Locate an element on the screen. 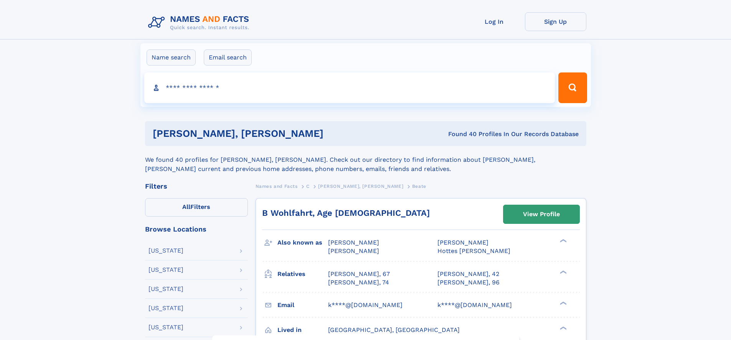 Image resolution: width=731 pixels, height=340 pixels. label: Name search is located at coordinates (171, 58).